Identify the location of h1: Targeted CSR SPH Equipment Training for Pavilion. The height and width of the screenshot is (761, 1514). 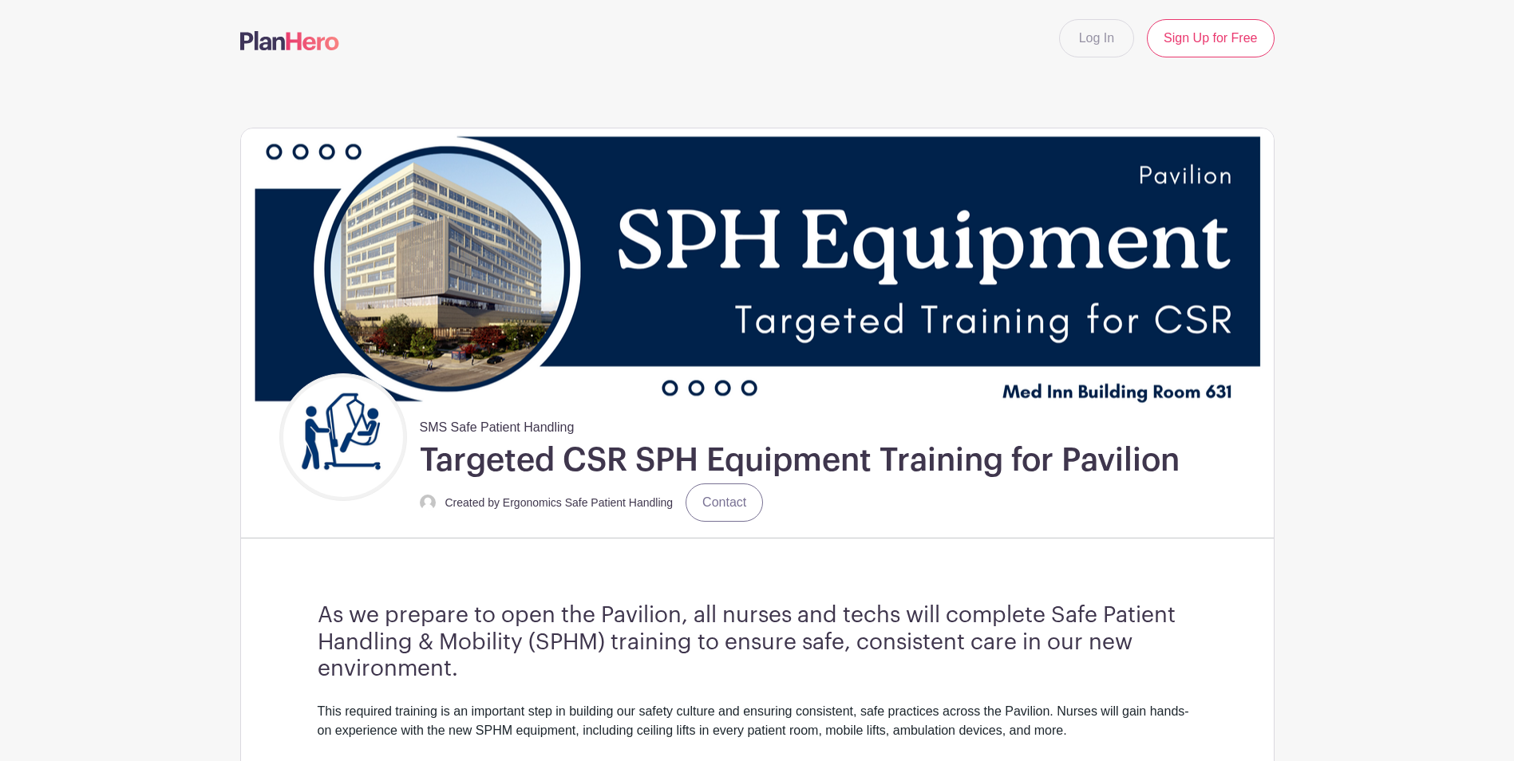
(800, 460).